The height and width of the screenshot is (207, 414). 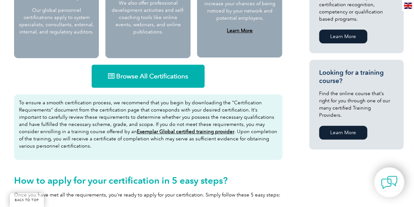 What do you see at coordinates (27, 200) in the screenshot?
I see `a: BACK TO TOP` at bounding box center [27, 200].